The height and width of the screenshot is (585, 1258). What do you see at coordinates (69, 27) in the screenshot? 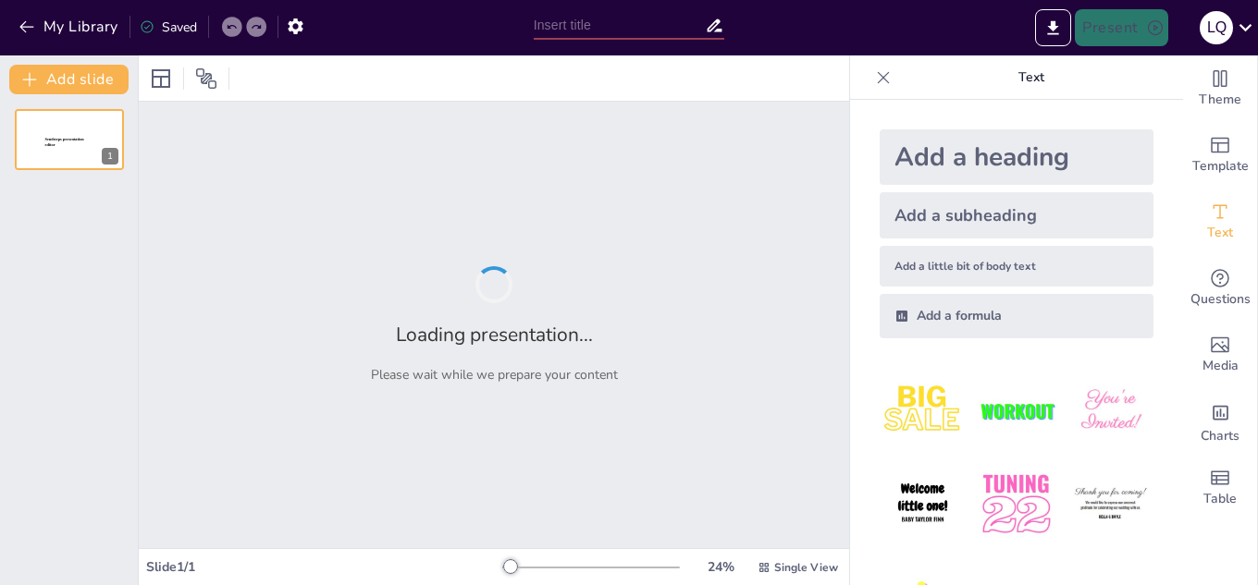
I see `button: My Library` at bounding box center [69, 27].